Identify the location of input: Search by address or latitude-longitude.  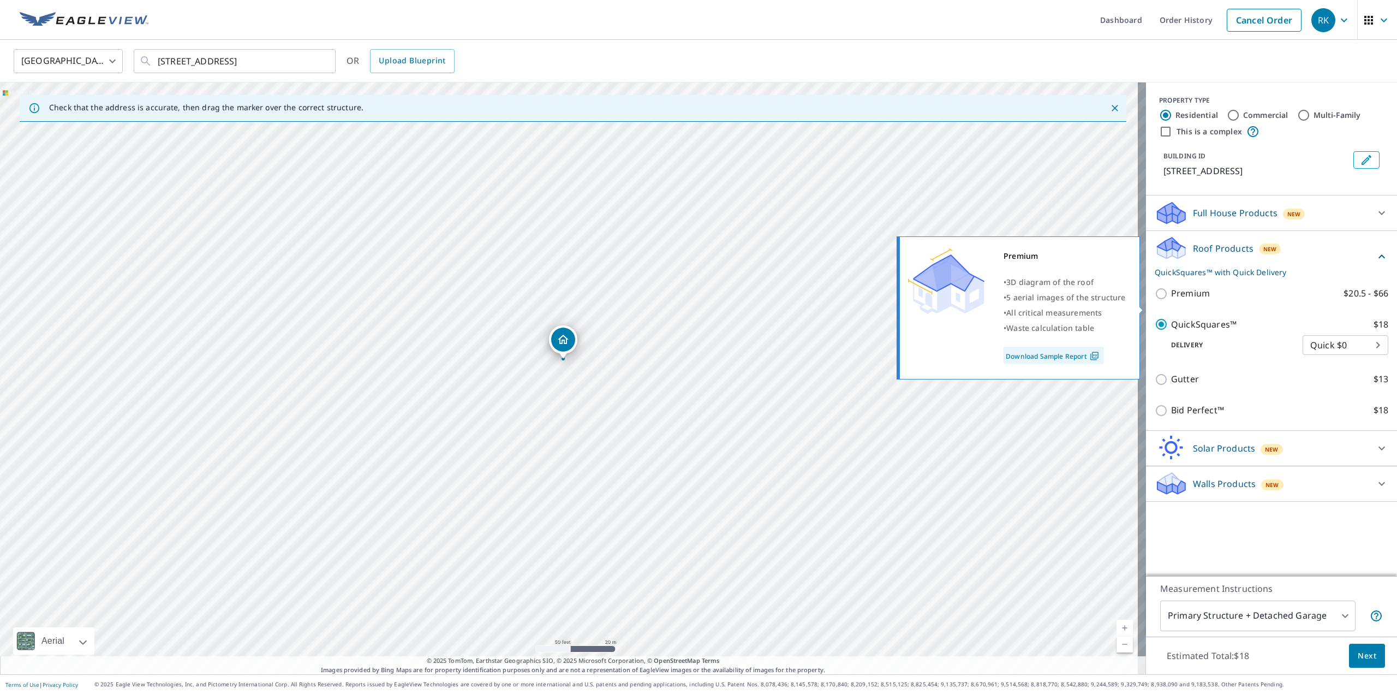
(235, 61).